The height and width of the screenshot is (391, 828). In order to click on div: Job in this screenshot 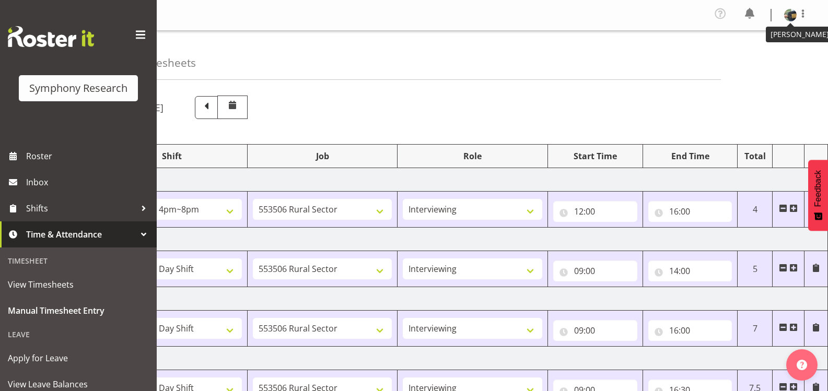, I will do `click(322, 156)`.